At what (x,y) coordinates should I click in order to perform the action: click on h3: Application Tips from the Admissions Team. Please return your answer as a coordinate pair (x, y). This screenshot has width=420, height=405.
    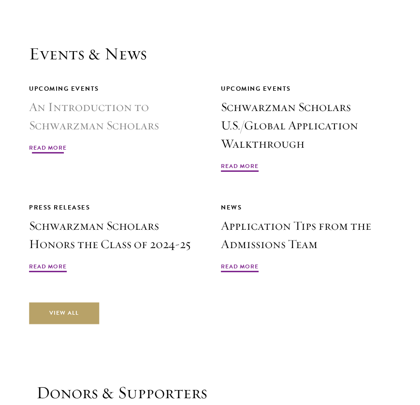
    Looking at the image, I should click on (306, 235).